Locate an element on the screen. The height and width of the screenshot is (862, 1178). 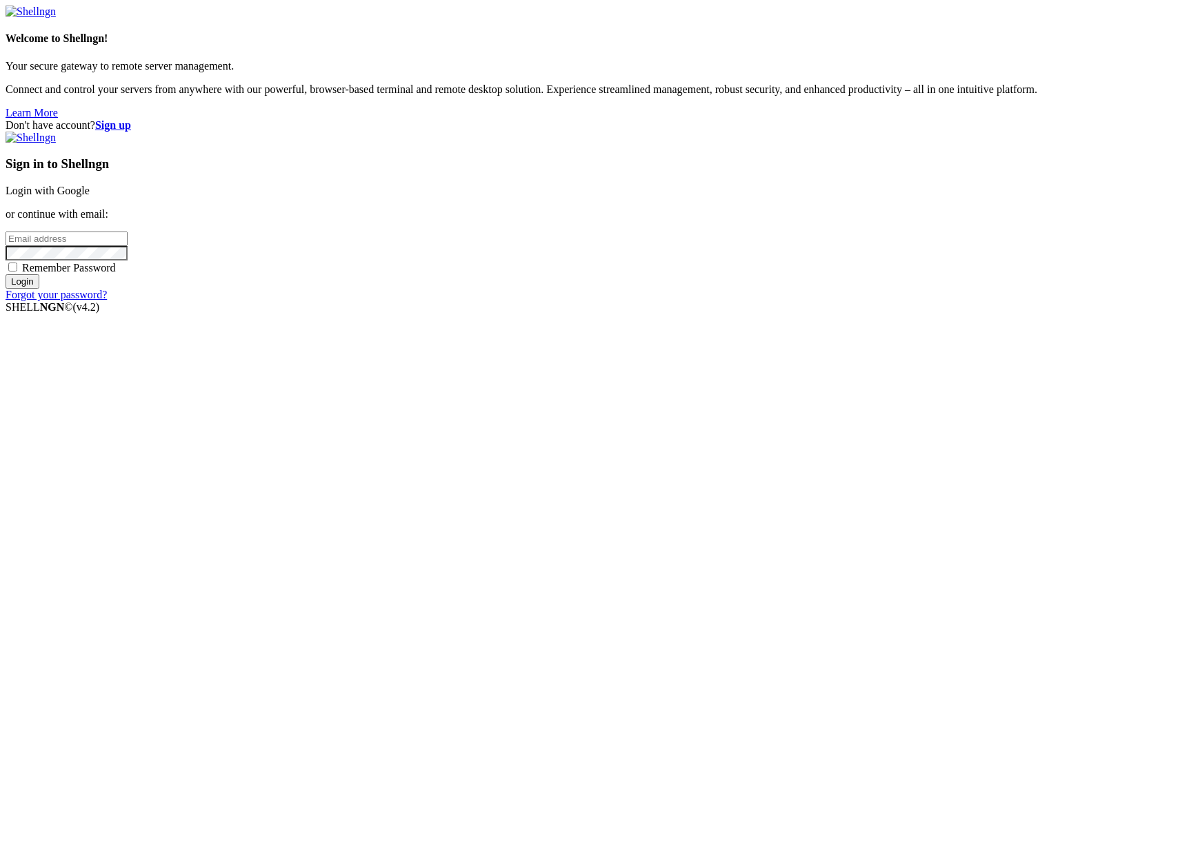
p: Connect and control your servers from anywhere with our powerful, browser-based terminal and remo... is located at coordinates (589, 90).